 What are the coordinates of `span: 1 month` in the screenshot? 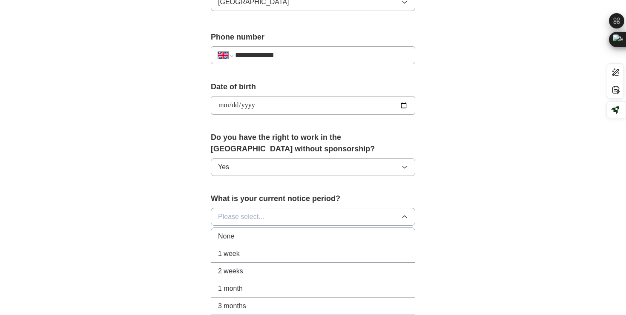 It's located at (230, 289).